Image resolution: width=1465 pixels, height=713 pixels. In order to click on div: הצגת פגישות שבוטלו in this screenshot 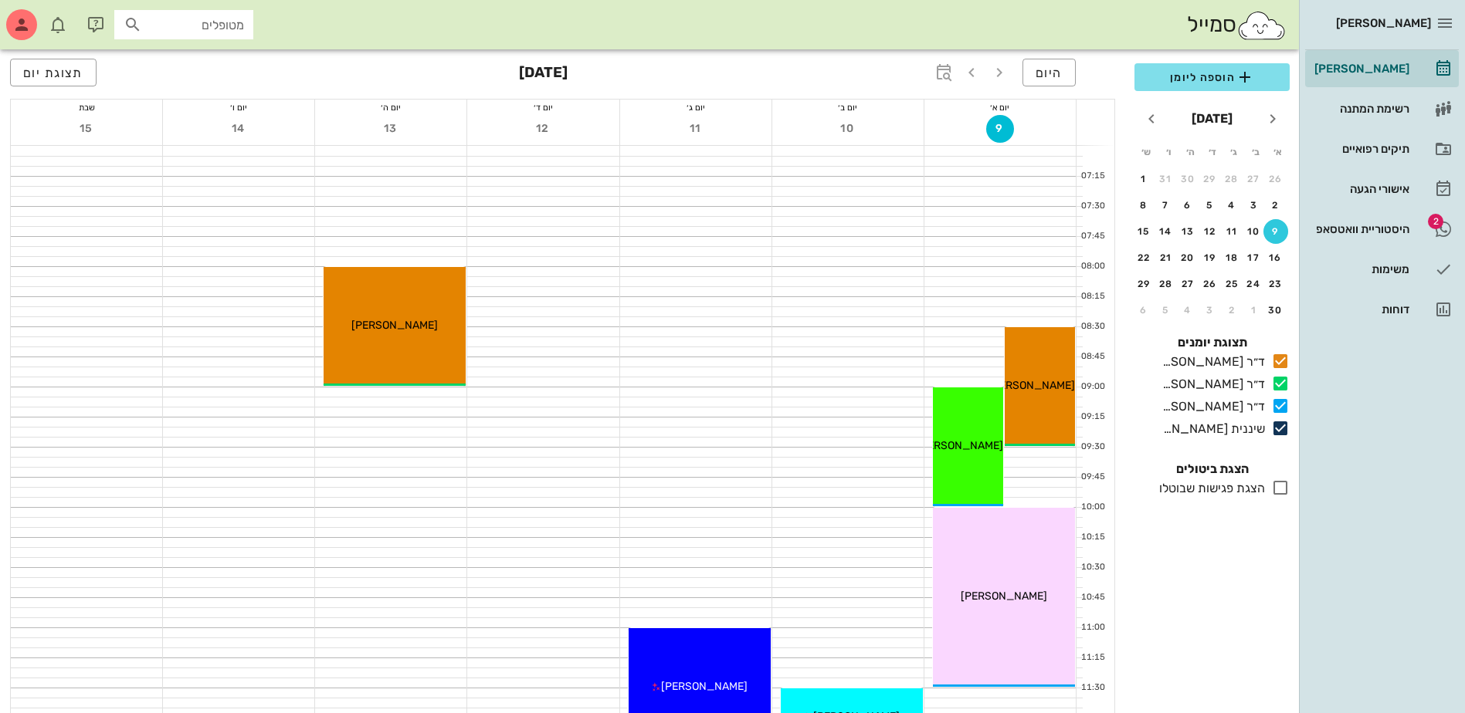, I will do `click(1208, 489)`.